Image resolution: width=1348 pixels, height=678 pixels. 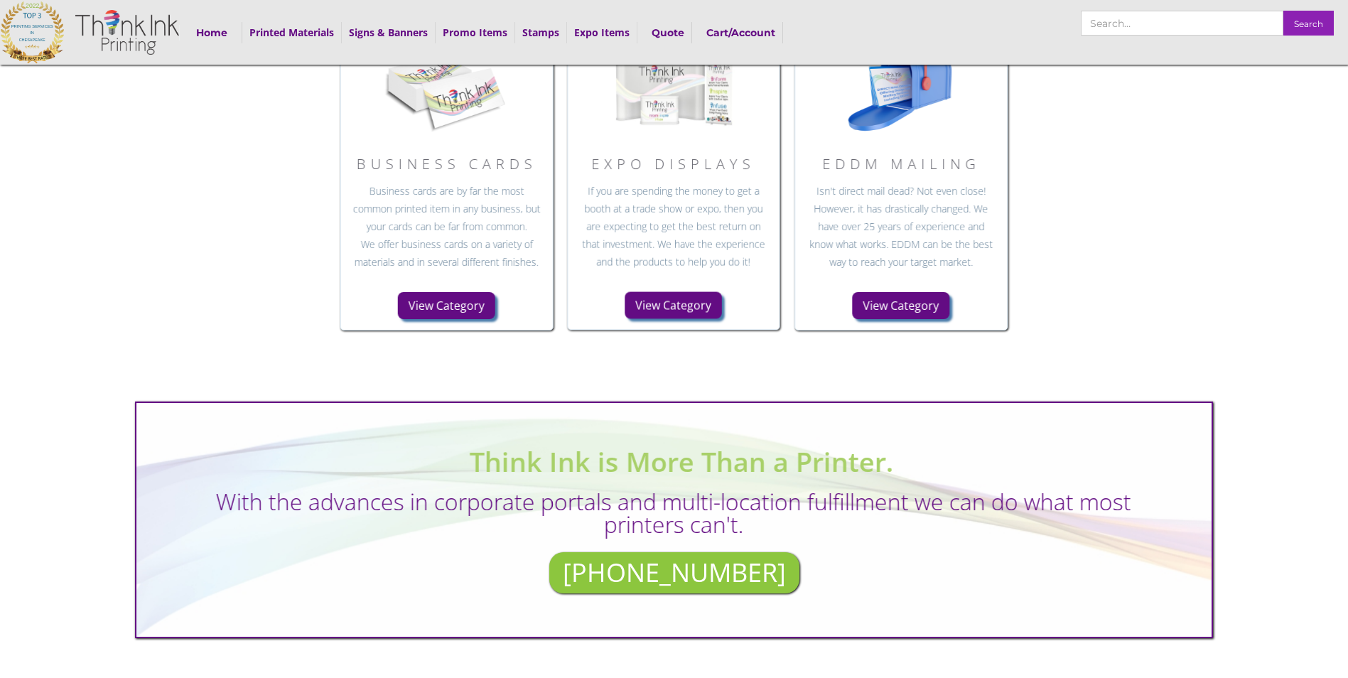 What do you see at coordinates (674, 164) in the screenshot?
I see `h3: Expo Displays` at bounding box center [674, 164].